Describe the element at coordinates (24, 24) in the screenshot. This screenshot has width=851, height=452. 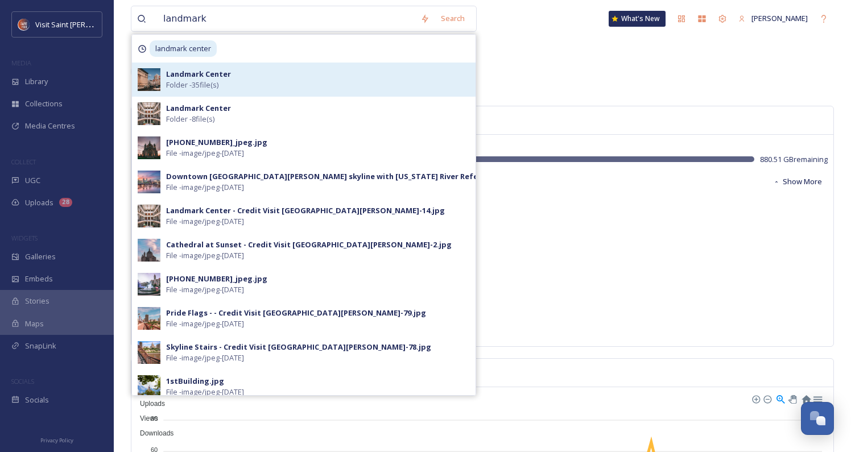
I see `img: Visit%20Saint%20Paul%20Updated%20Profile%20Image.jpg` at that location.